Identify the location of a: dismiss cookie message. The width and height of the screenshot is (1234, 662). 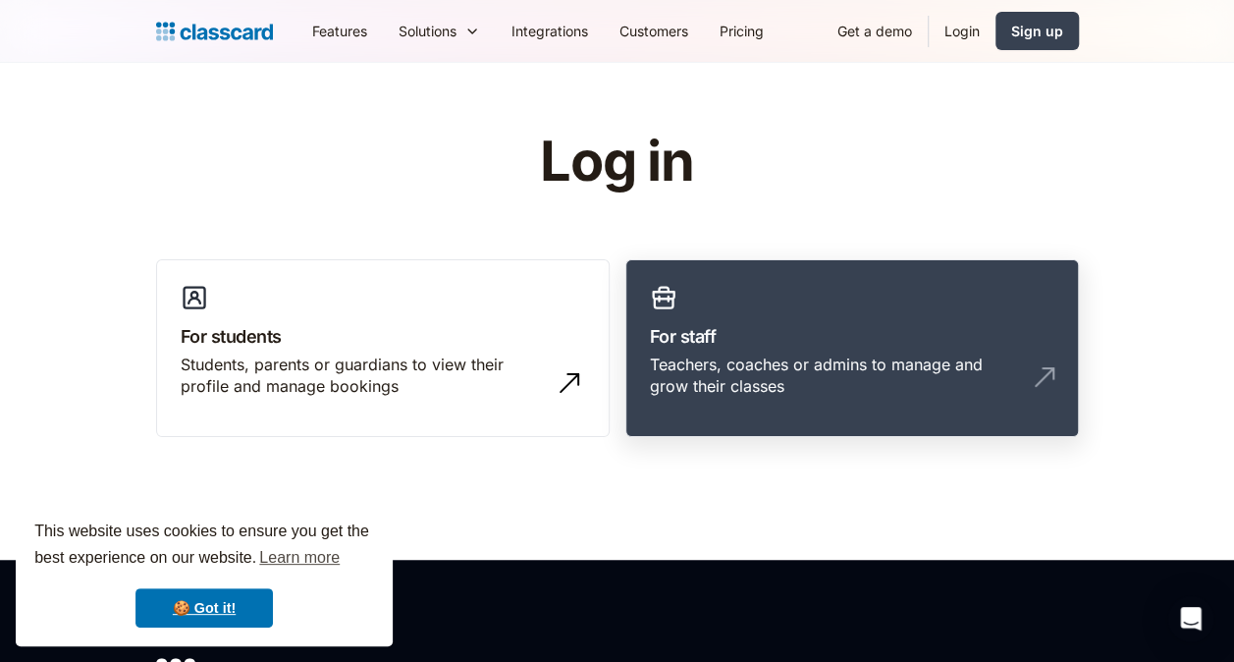
(204, 608).